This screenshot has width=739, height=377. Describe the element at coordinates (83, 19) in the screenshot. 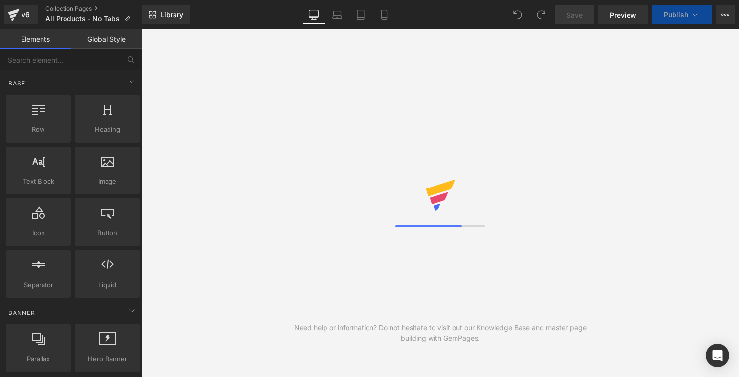

I see `span: All Products - No Tabs` at that location.